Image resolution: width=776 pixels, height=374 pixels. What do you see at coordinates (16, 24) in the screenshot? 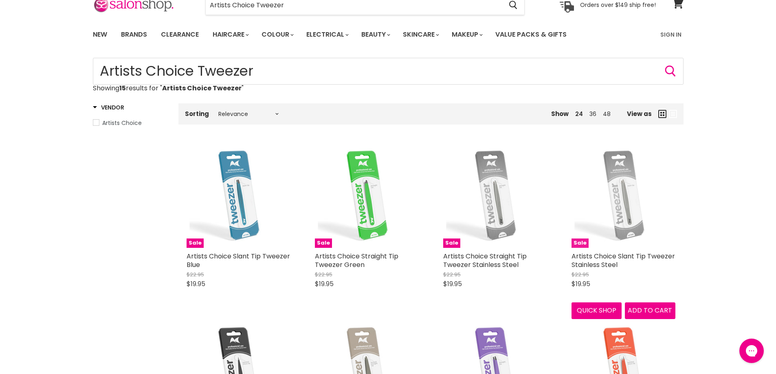
I see `img: website_grey.svg` at bounding box center [16, 24].